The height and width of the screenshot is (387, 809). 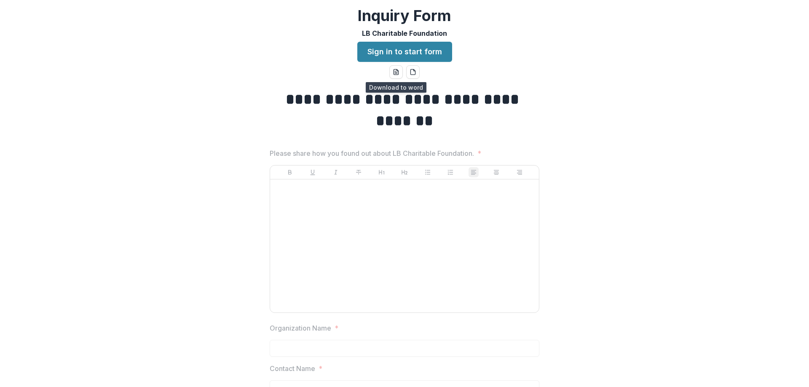 What do you see at coordinates (336, 172) in the screenshot?
I see `button: Italicize` at bounding box center [336, 172].